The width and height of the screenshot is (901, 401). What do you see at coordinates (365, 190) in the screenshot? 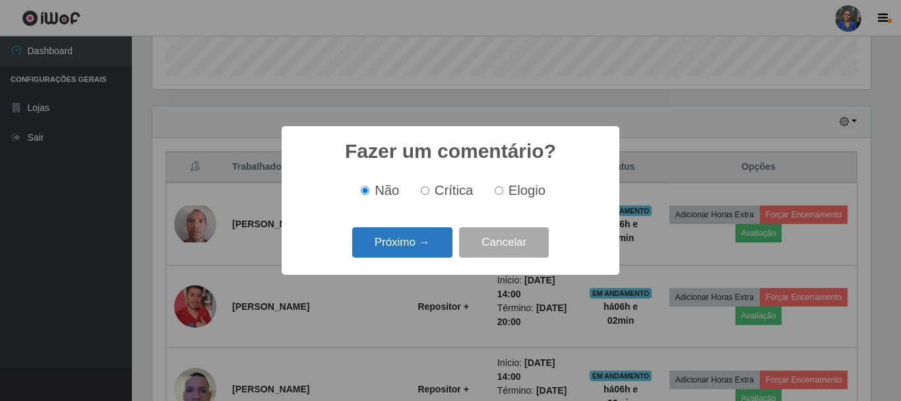
I see `input: Não` at bounding box center [365, 190].